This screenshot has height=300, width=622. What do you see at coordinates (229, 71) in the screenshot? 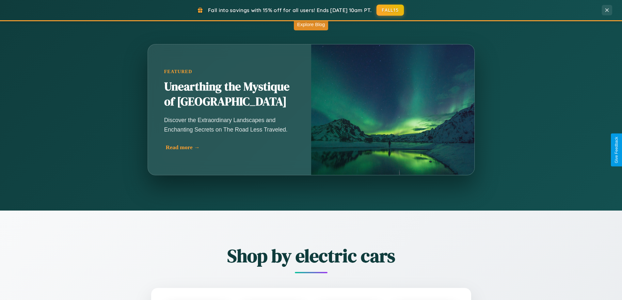
I see `div: Featured` at bounding box center [229, 71].